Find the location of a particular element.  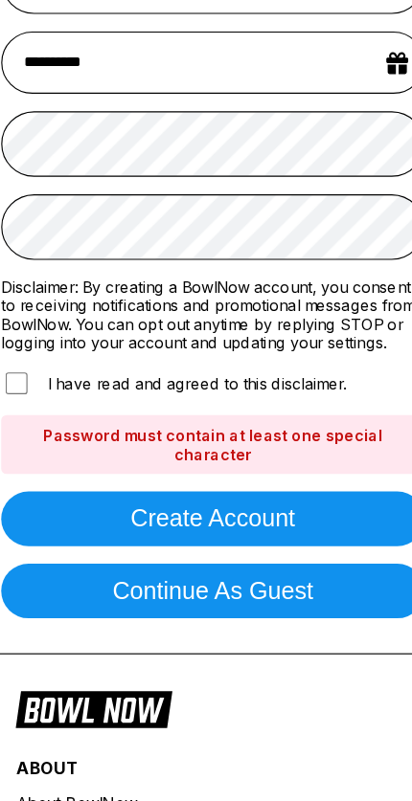

button: Create account is located at coordinates (200, 510).